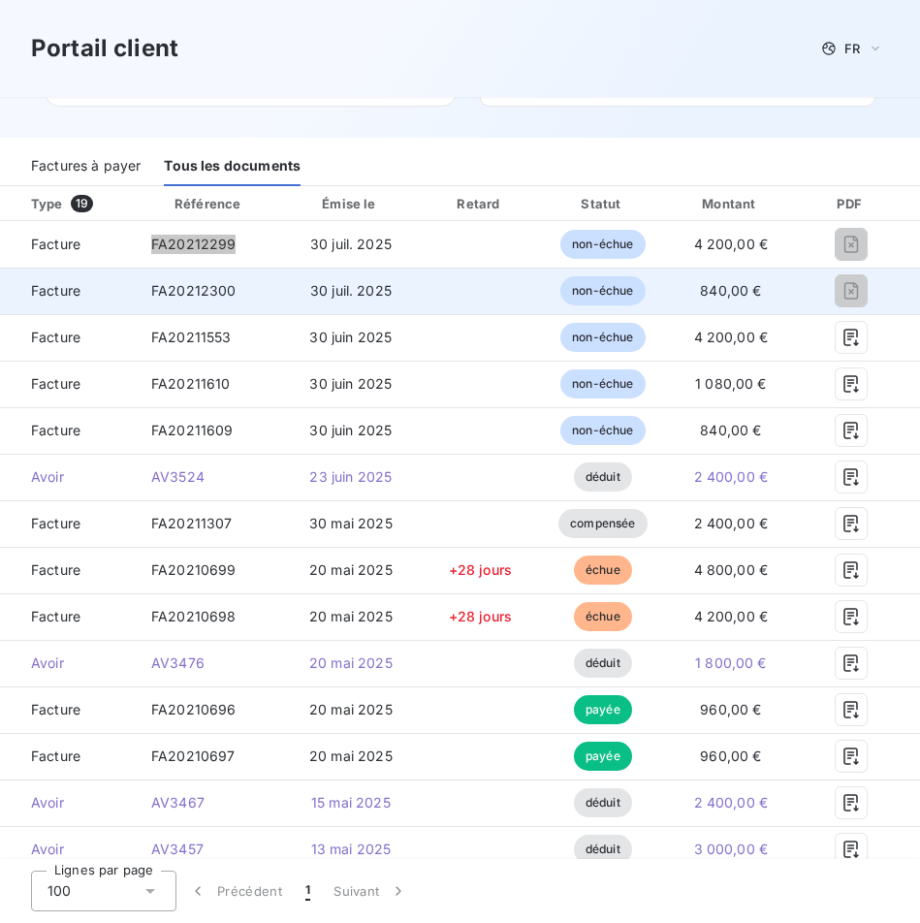  Describe the element at coordinates (235, 891) in the screenshot. I see `button: Précédent` at that location.